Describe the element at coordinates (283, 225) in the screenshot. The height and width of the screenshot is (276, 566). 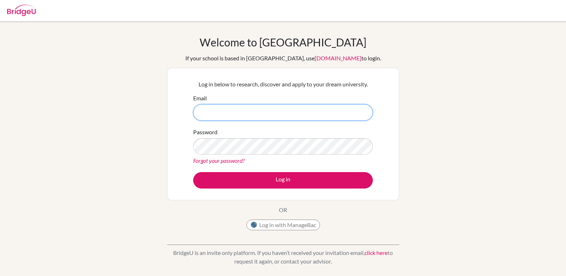
I see `button: Log in with ManageBac` at that location.